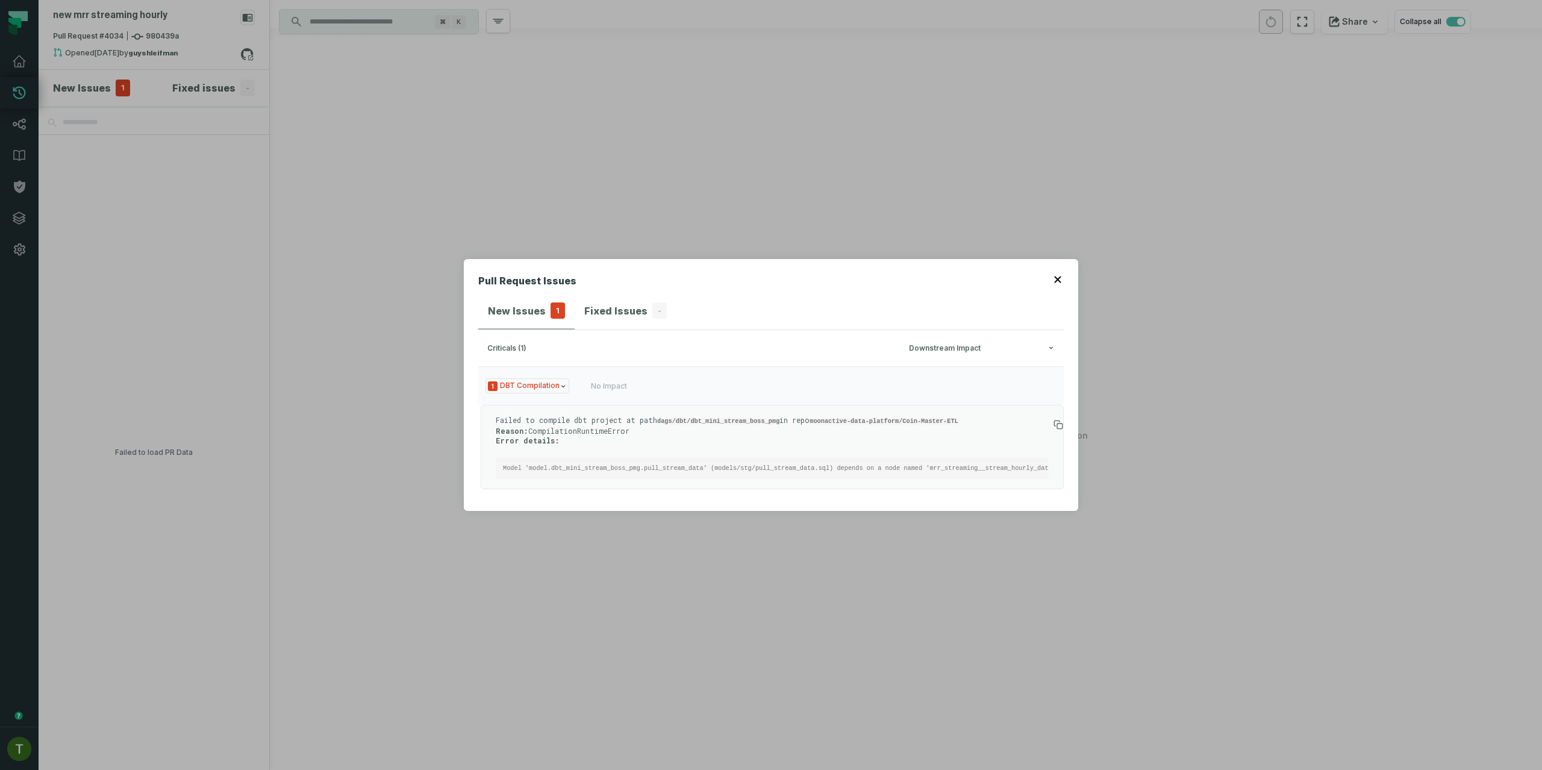 Image resolution: width=1542 pixels, height=770 pixels. Describe the element at coordinates (771, 385) in the screenshot. I see `button: Issue TypeNo Impact` at that location.